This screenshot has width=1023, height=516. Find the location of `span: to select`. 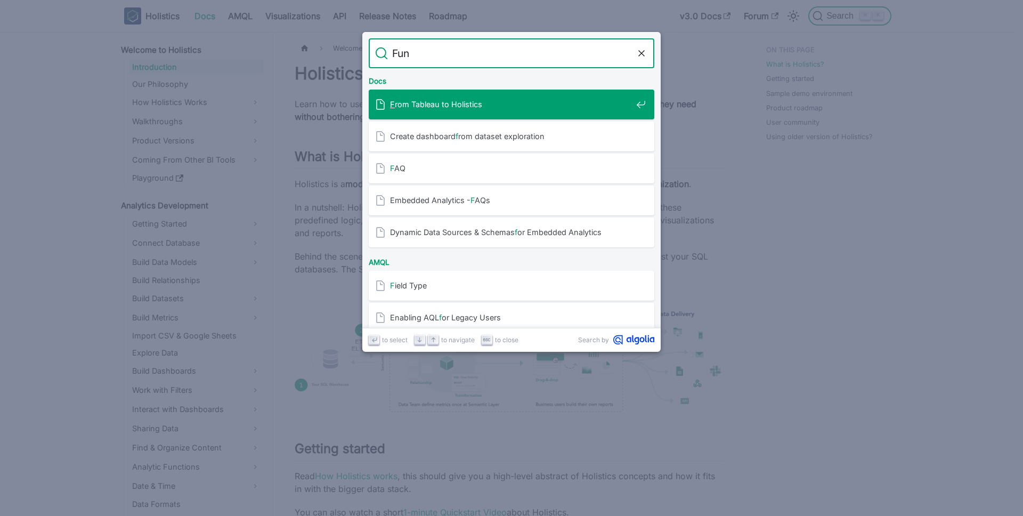

span: to select is located at coordinates (395, 339).